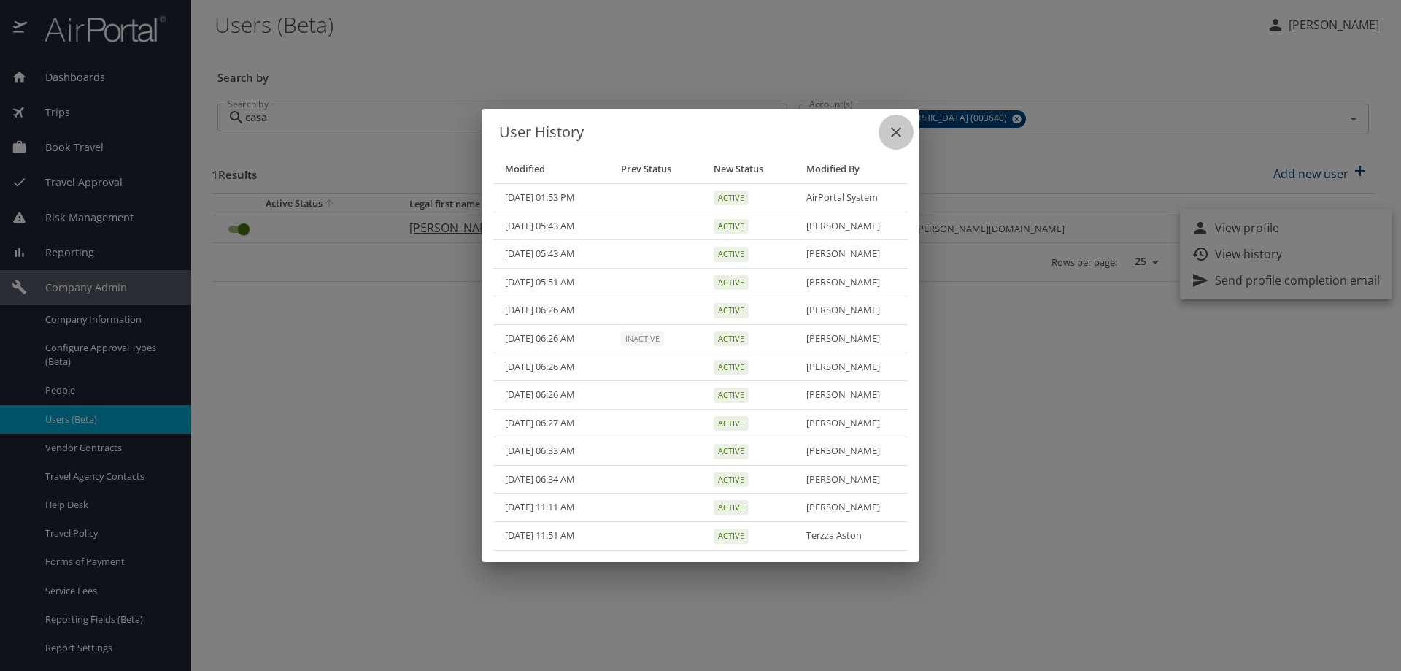 Image resolution: width=1401 pixels, height=671 pixels. Describe the element at coordinates (851, 536) in the screenshot. I see `td: Terzza Aston` at that location.